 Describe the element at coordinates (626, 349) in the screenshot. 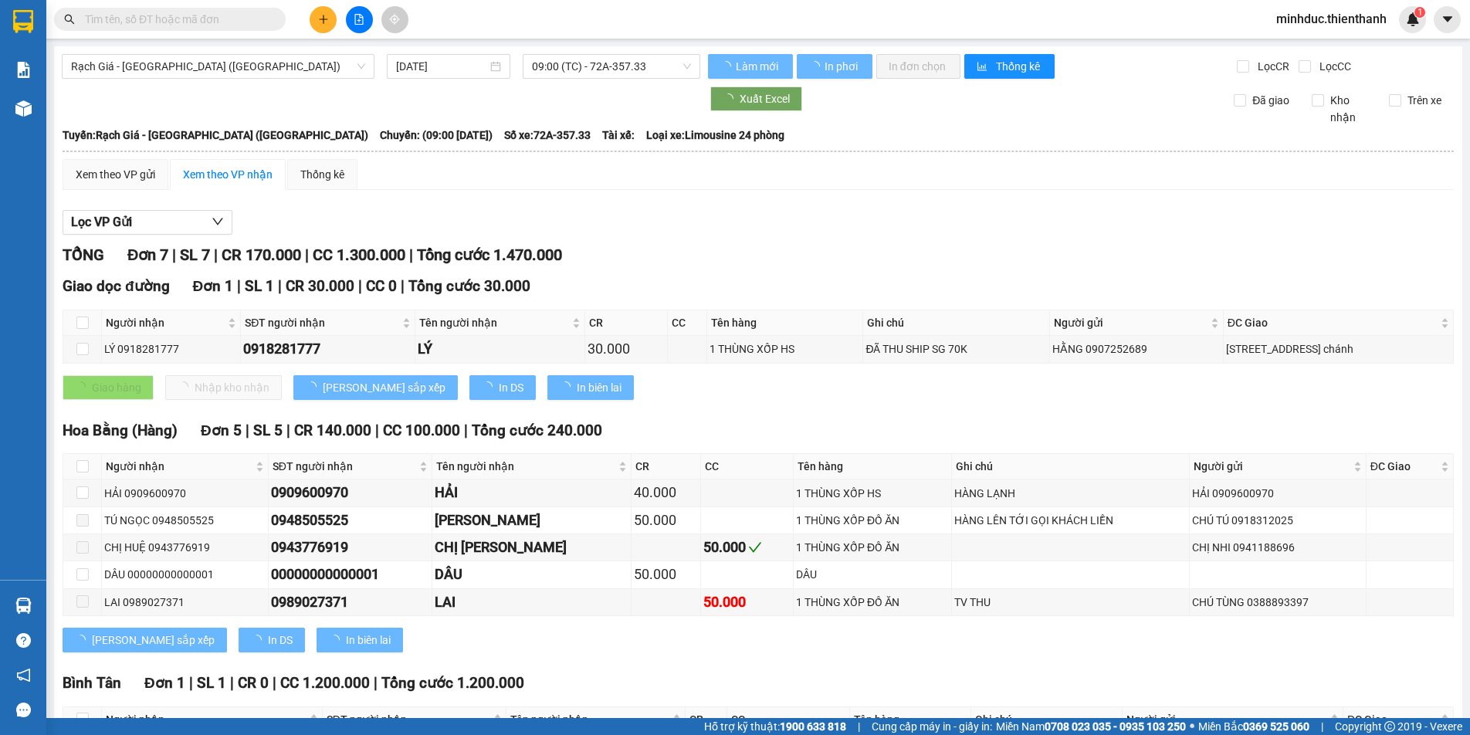

I see `div: 30.000` at that location.